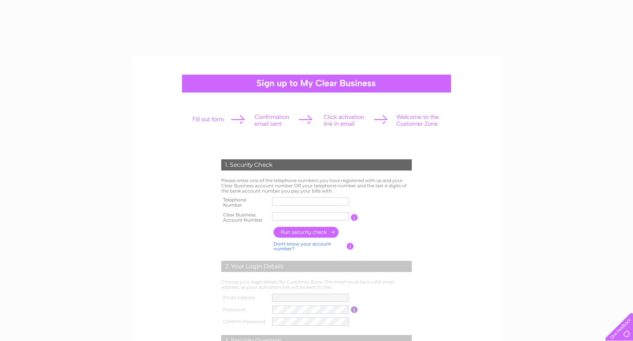 The height and width of the screenshot is (341, 633). What do you see at coordinates (245, 203) in the screenshot?
I see `th: Telephone Number` at bounding box center [245, 203].